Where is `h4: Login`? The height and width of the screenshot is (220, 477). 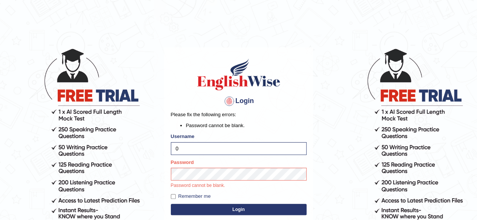
h4: Login is located at coordinates (239, 101).